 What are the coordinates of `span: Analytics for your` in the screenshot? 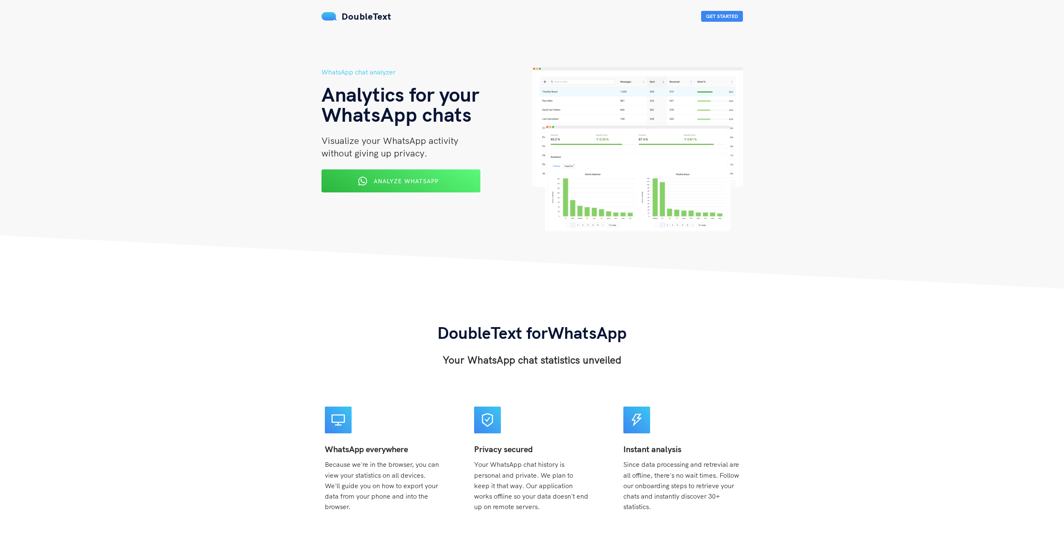 It's located at (400, 94).